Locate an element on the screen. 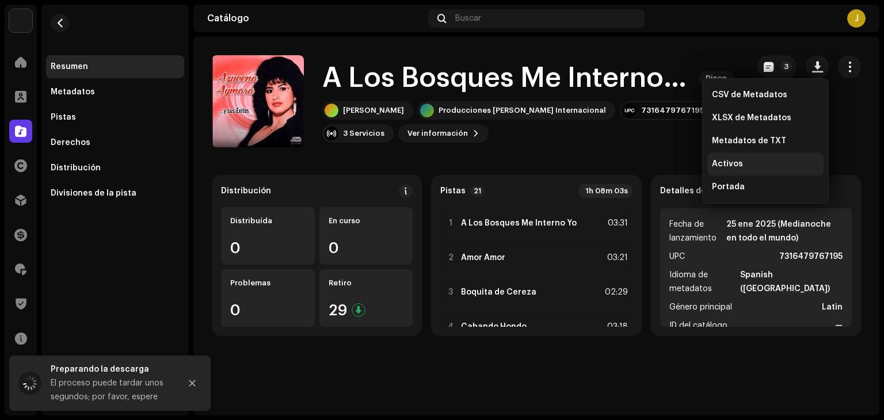  strong: Cabando Hondo is located at coordinates (494, 327).